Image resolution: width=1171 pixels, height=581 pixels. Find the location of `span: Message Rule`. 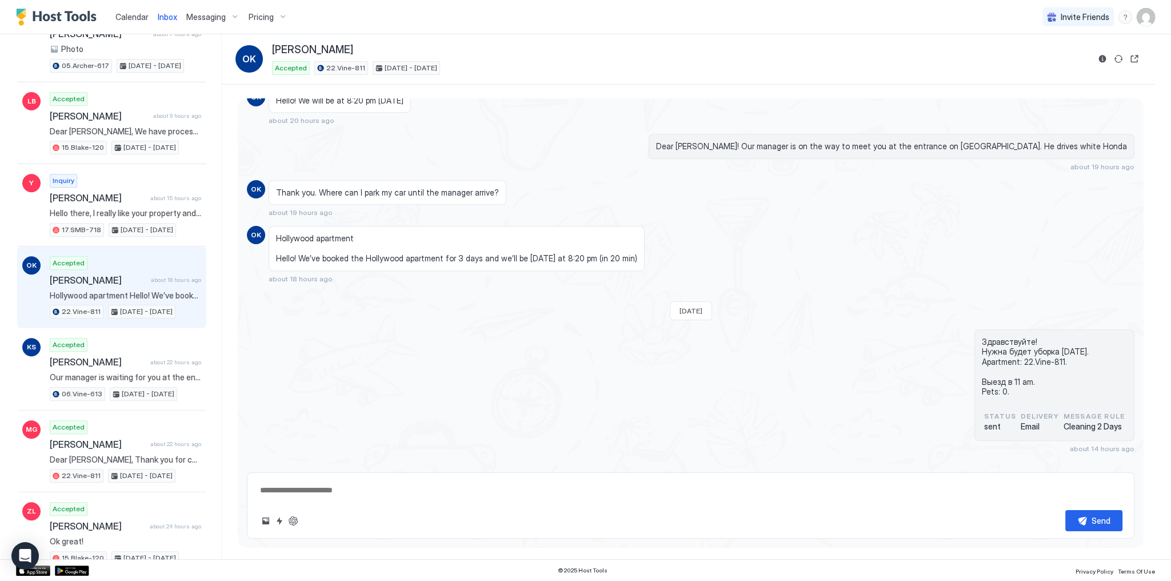

span: Message Rule is located at coordinates (1094, 416).